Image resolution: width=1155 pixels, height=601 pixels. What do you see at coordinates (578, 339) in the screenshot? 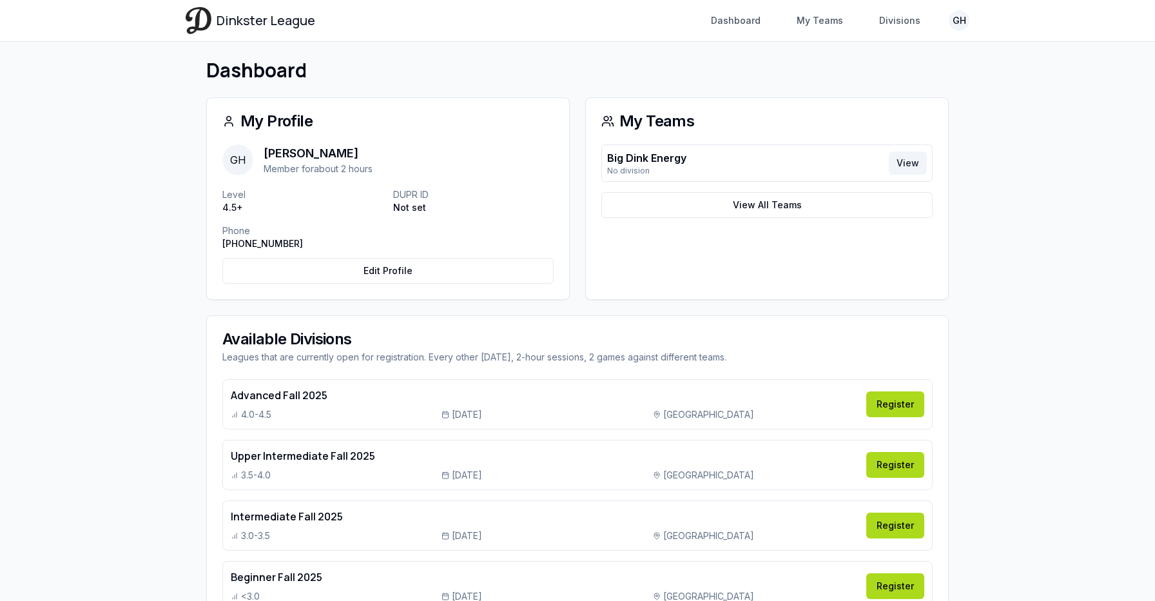
I see `div: Available Divisions` at bounding box center [578, 339].